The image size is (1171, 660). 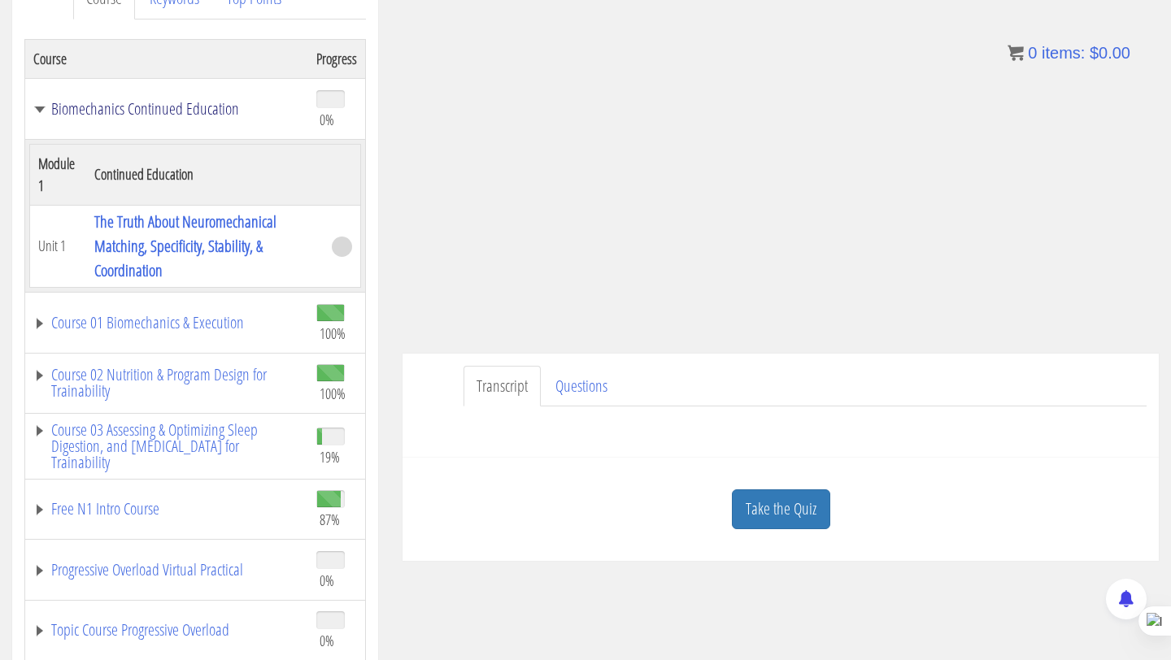 What do you see at coordinates (329, 520) in the screenshot?
I see `span: 87%` at bounding box center [329, 520].